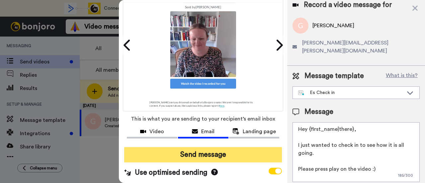  What do you see at coordinates (402, 76) in the screenshot?
I see `button: What is this?` at bounding box center [402, 76].